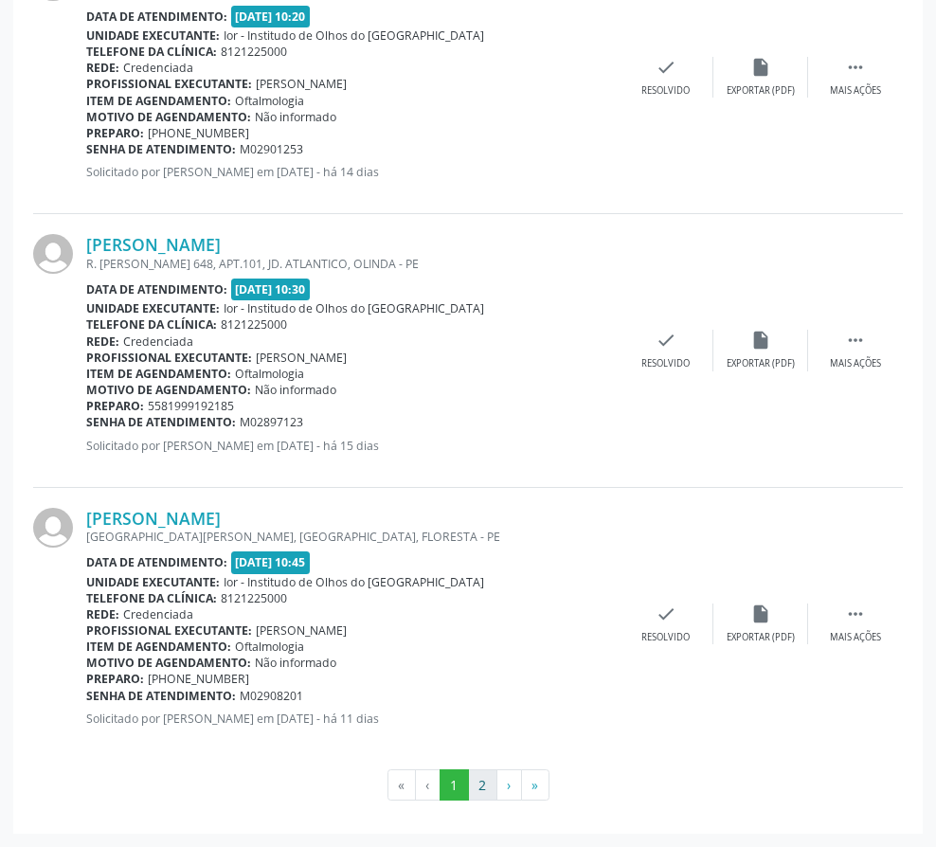  Describe the element at coordinates (271, 421) in the screenshot. I see `span: M02897123` at that location.